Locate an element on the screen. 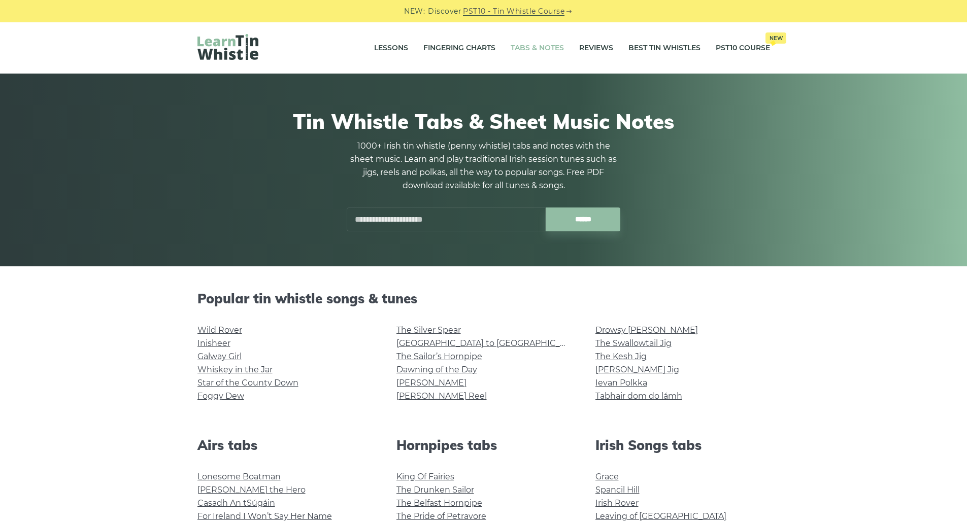 This screenshot has width=967, height=523. a: Spancil Hill is located at coordinates (617, 490).